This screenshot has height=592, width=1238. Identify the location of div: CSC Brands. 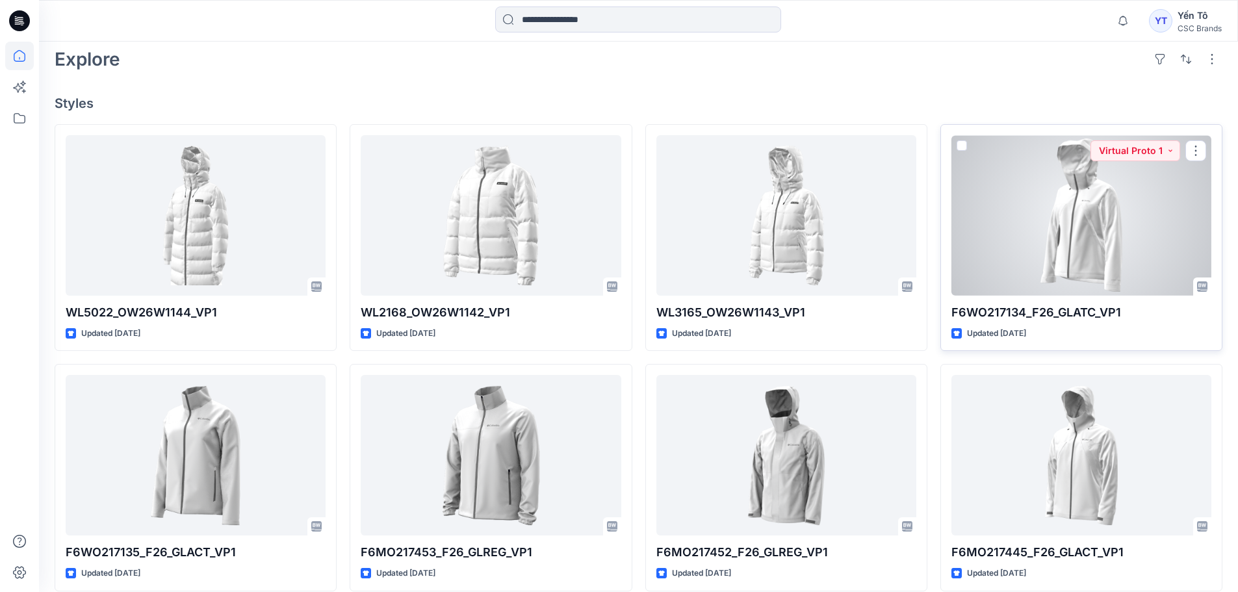
(1200, 28).